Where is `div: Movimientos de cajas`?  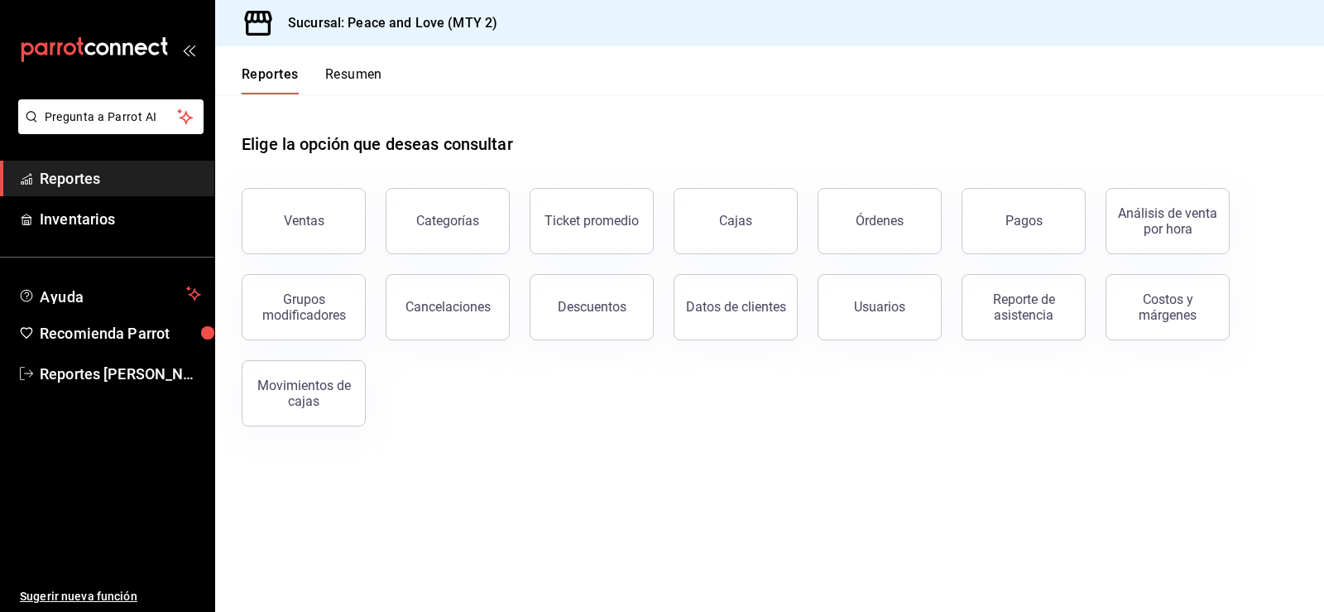 div: Movimientos de cajas is located at coordinates (304, 393).